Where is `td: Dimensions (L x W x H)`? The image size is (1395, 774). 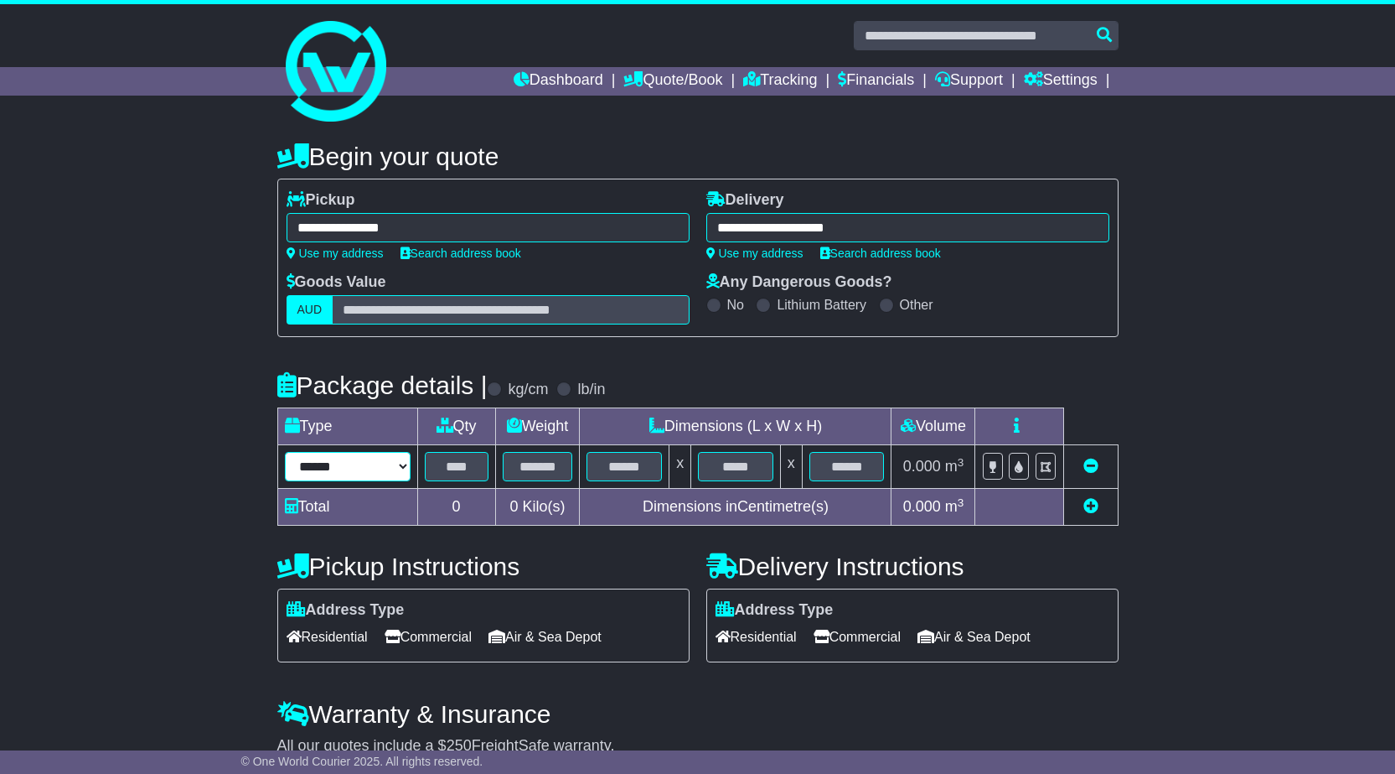 td: Dimensions (L x W x H) is located at coordinates (736, 427).